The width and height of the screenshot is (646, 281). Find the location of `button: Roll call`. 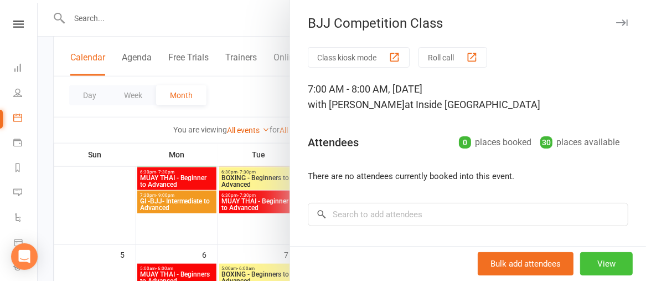

button: Roll call is located at coordinates (453, 57).